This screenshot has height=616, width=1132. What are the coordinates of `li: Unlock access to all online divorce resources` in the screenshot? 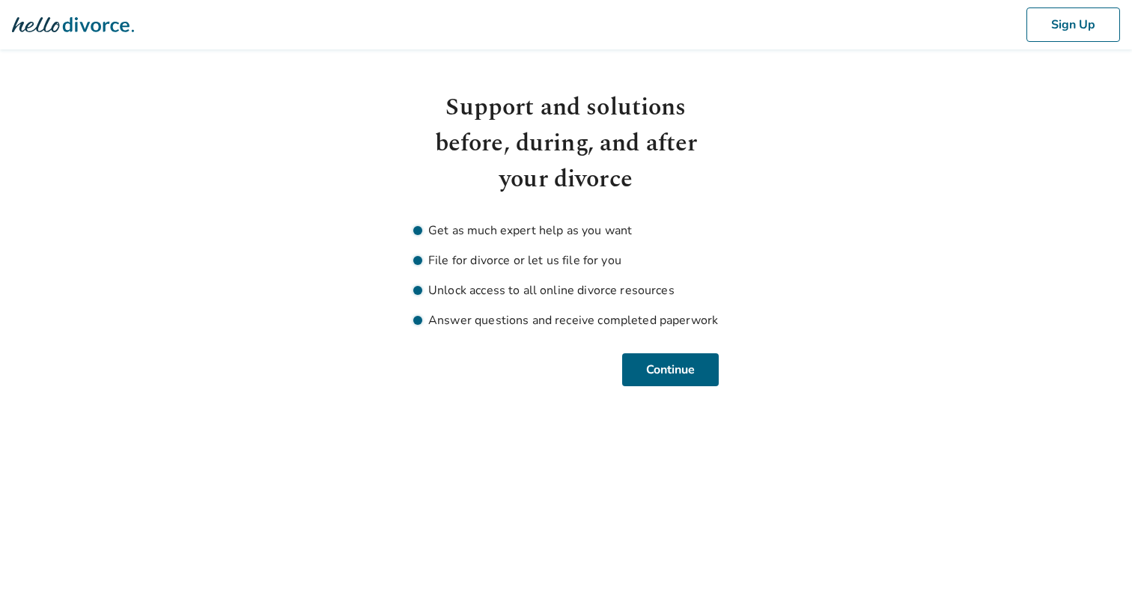 It's located at (566, 290).